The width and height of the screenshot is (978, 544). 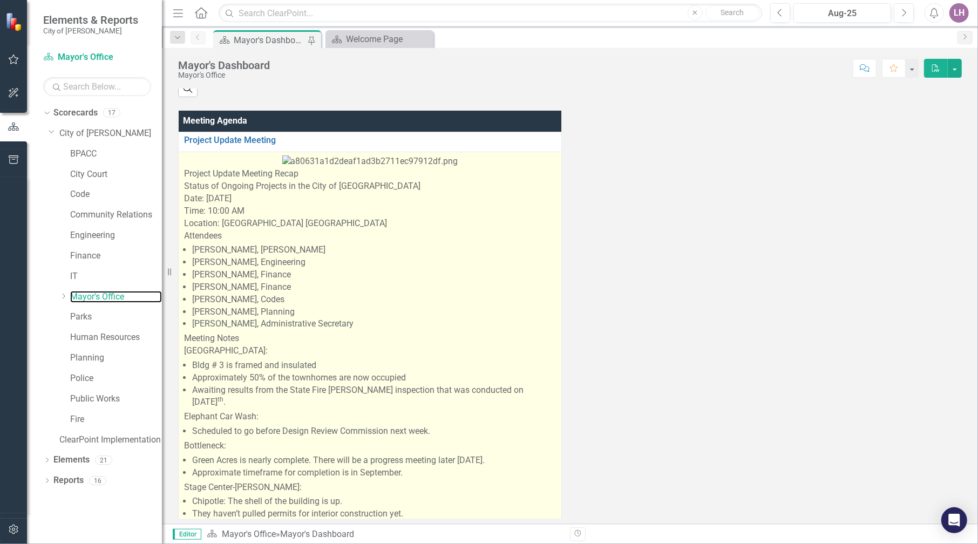 I want to click on input: Search ClearPoint..., so click(x=490, y=13).